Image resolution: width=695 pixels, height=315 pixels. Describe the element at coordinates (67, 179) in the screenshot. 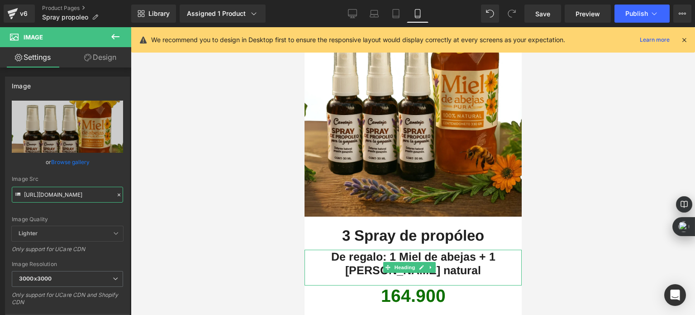

I see `div: Image Src` at that location.